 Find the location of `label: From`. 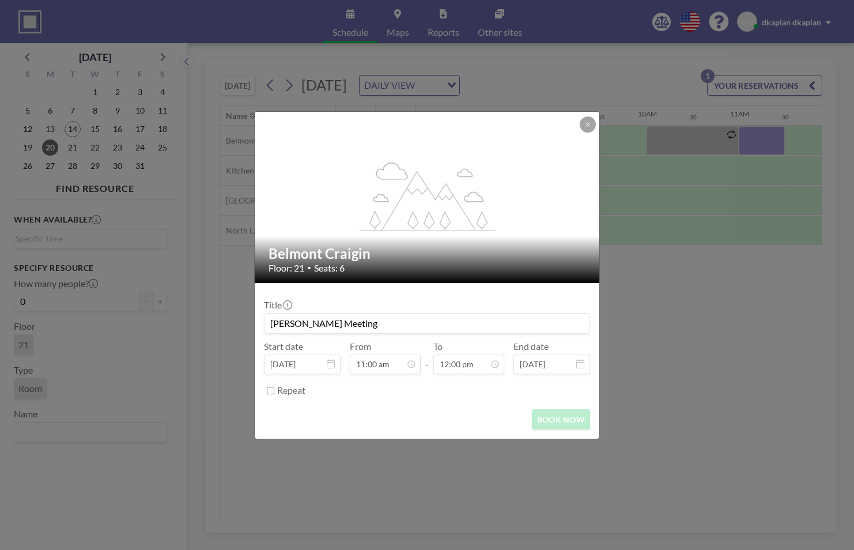

label: From is located at coordinates (360, 346).